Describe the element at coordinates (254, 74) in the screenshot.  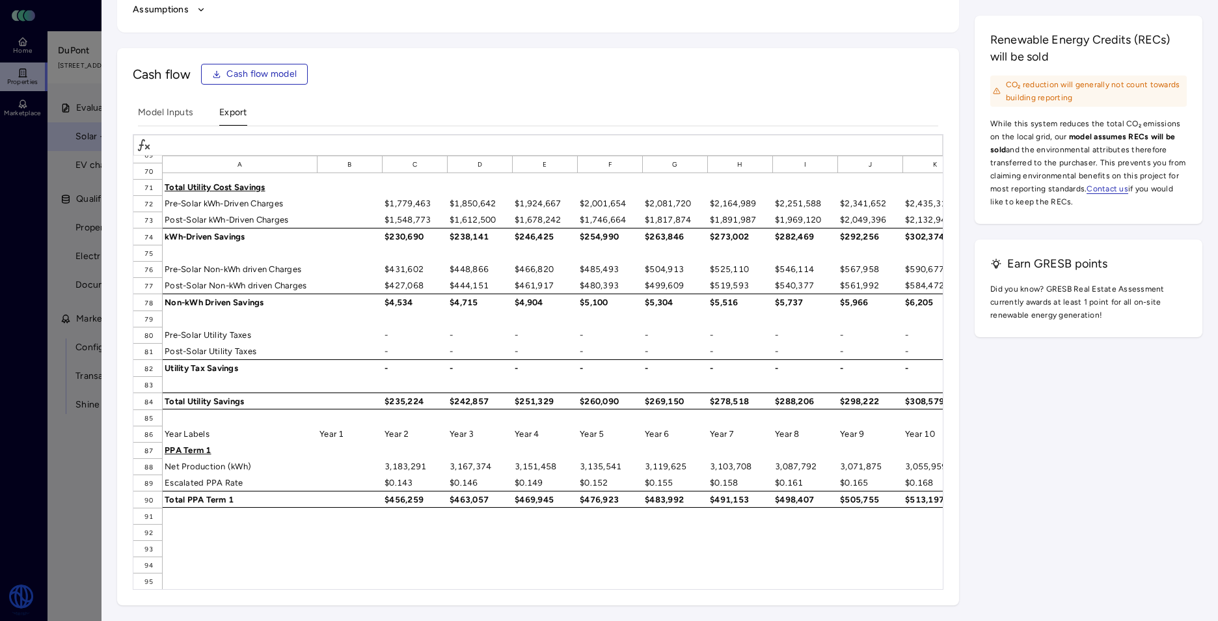
I see `a: Cash flow model` at that location.